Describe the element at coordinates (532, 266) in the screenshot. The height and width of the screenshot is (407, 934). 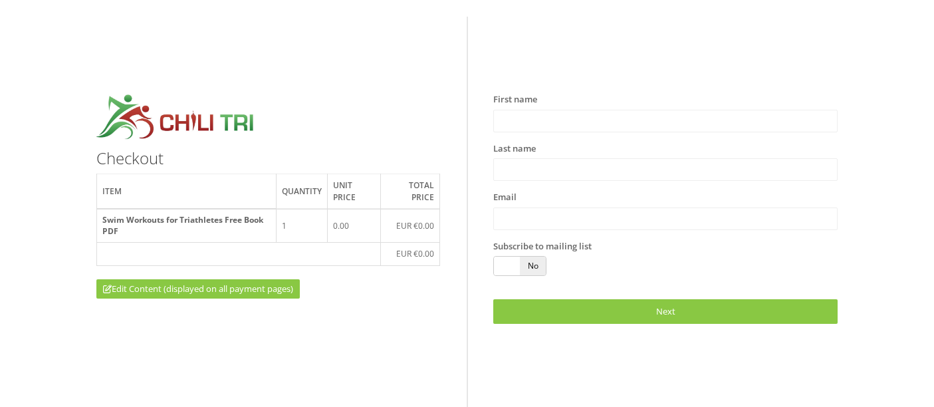
I see `span: No` at that location.